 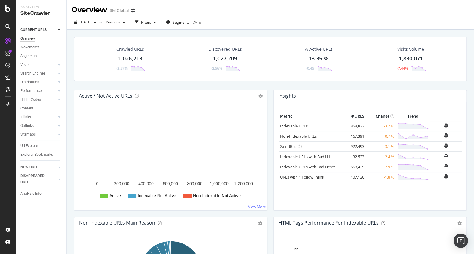 What do you see at coordinates (41, 155) in the screenshot?
I see `a: Explorer Bookmarks` at bounding box center [41, 155].